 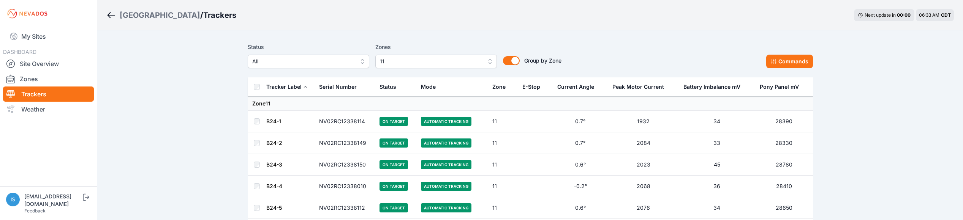 What do you see at coordinates (48, 109) in the screenshot?
I see `a: Weather` at bounding box center [48, 109].